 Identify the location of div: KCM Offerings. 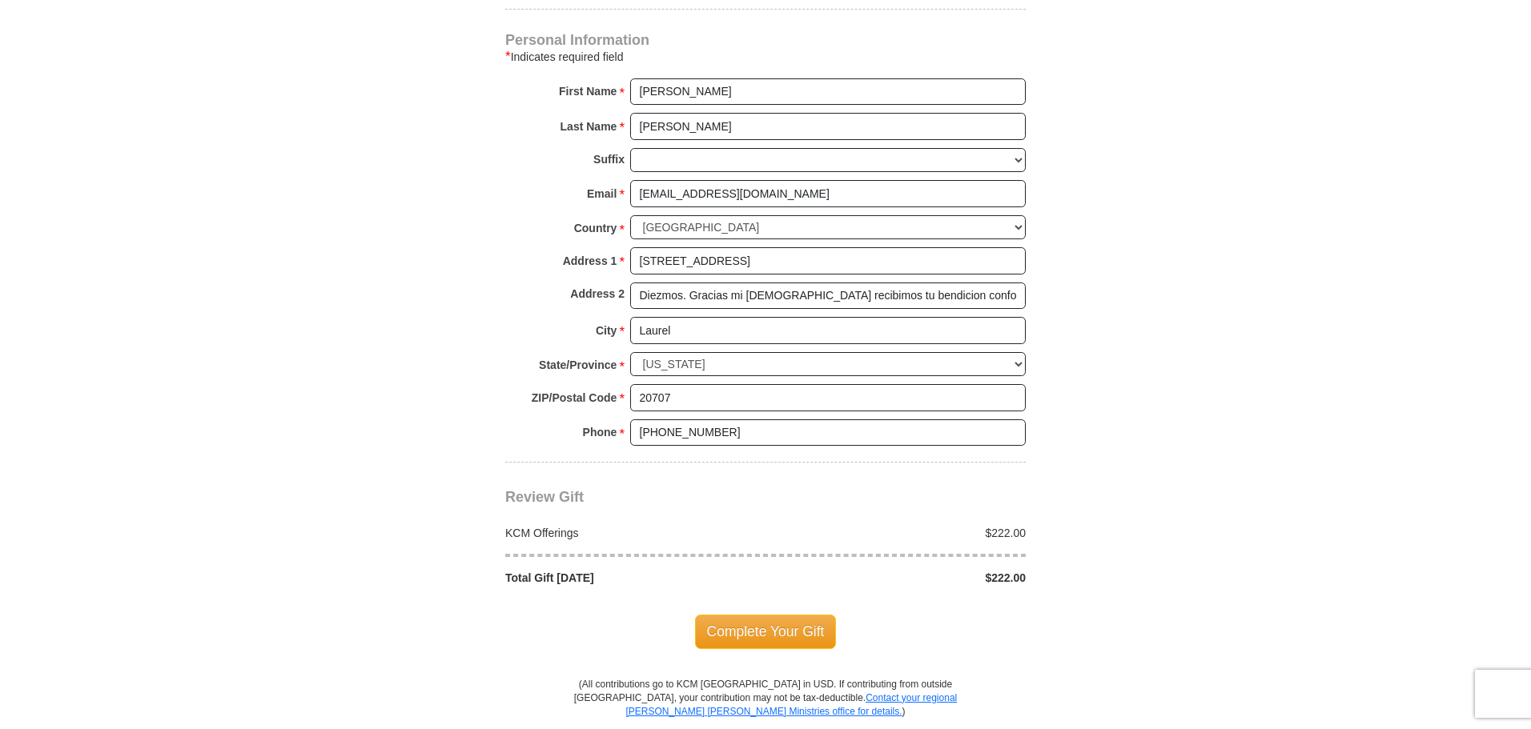
(632, 533).